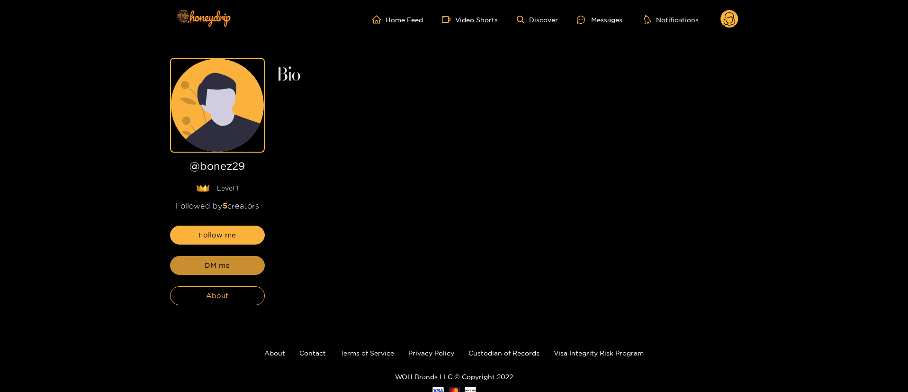  I want to click on span: home, so click(379, 19).